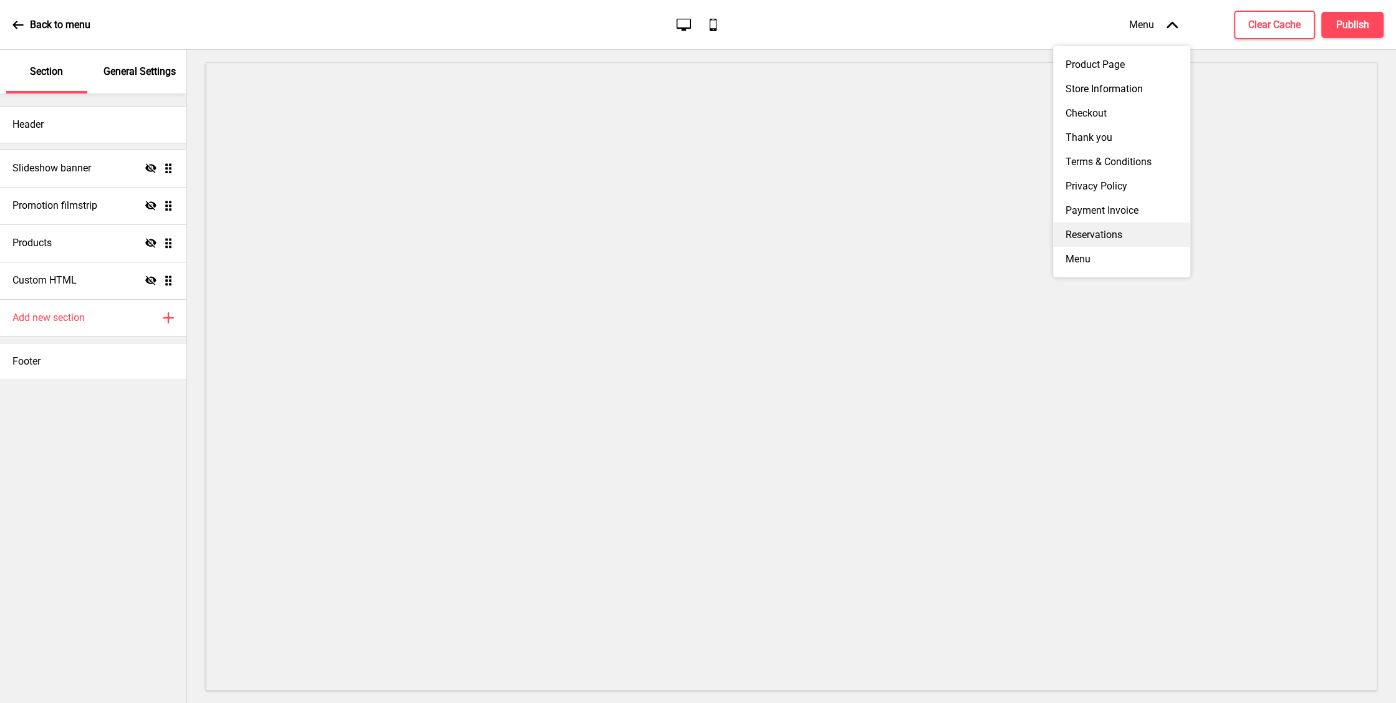 Image resolution: width=1396 pixels, height=703 pixels. I want to click on p: General Settings, so click(140, 72).